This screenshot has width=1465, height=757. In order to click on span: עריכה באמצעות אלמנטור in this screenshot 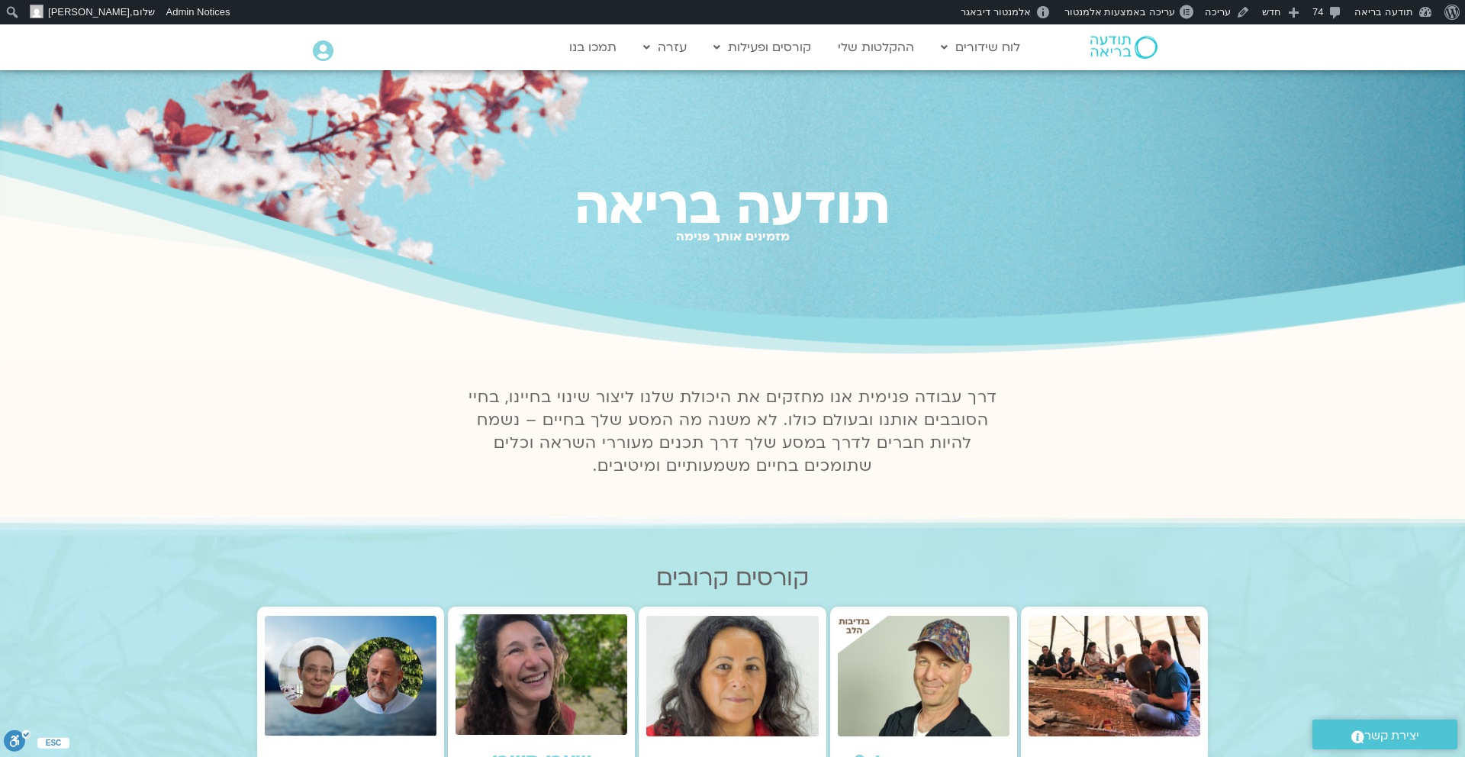, I will do `click(1120, 11)`.